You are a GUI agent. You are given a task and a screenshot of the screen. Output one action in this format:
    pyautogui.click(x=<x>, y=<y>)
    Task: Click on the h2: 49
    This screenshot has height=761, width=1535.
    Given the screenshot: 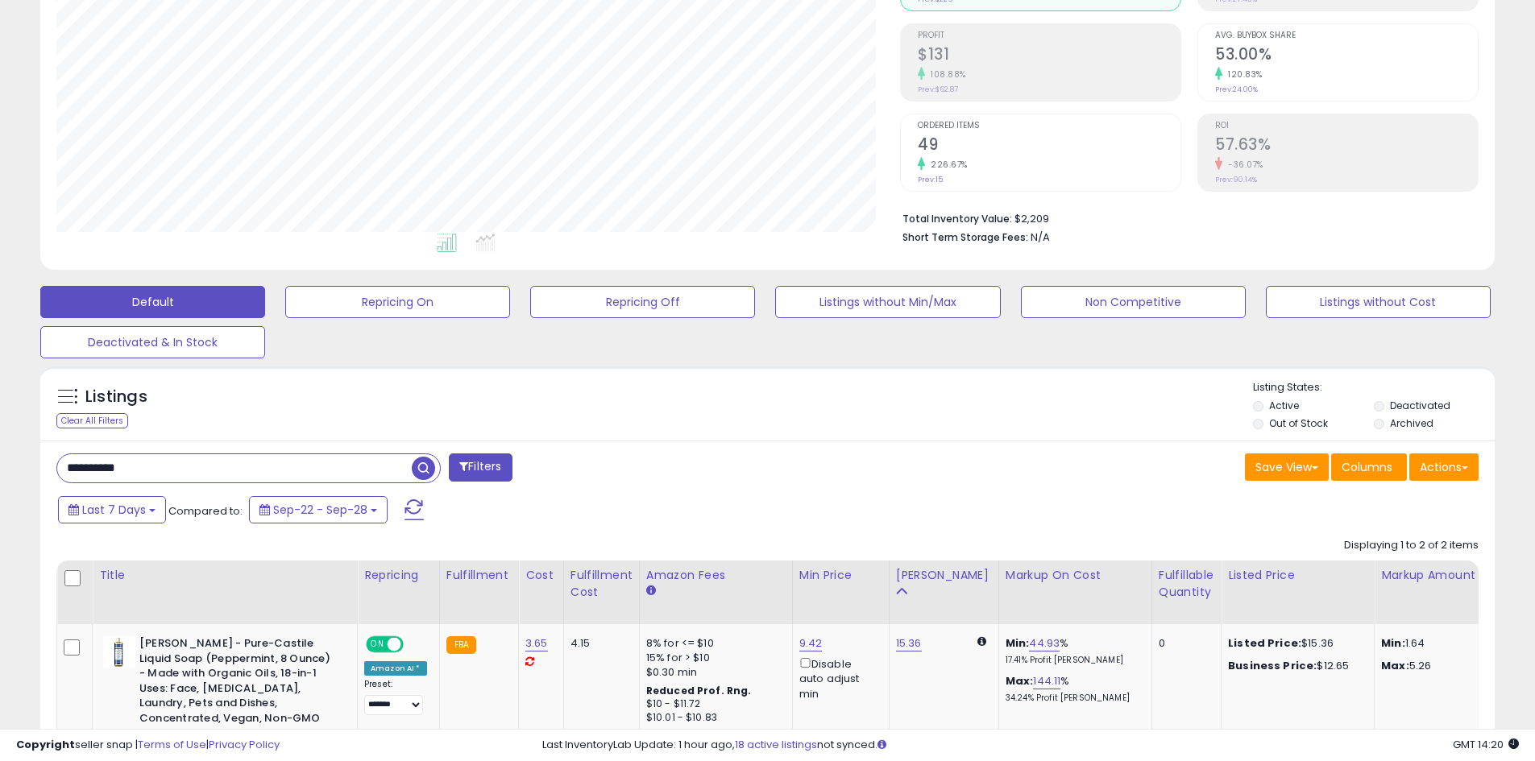 What is the action you would take?
    pyautogui.click(x=1049, y=146)
    